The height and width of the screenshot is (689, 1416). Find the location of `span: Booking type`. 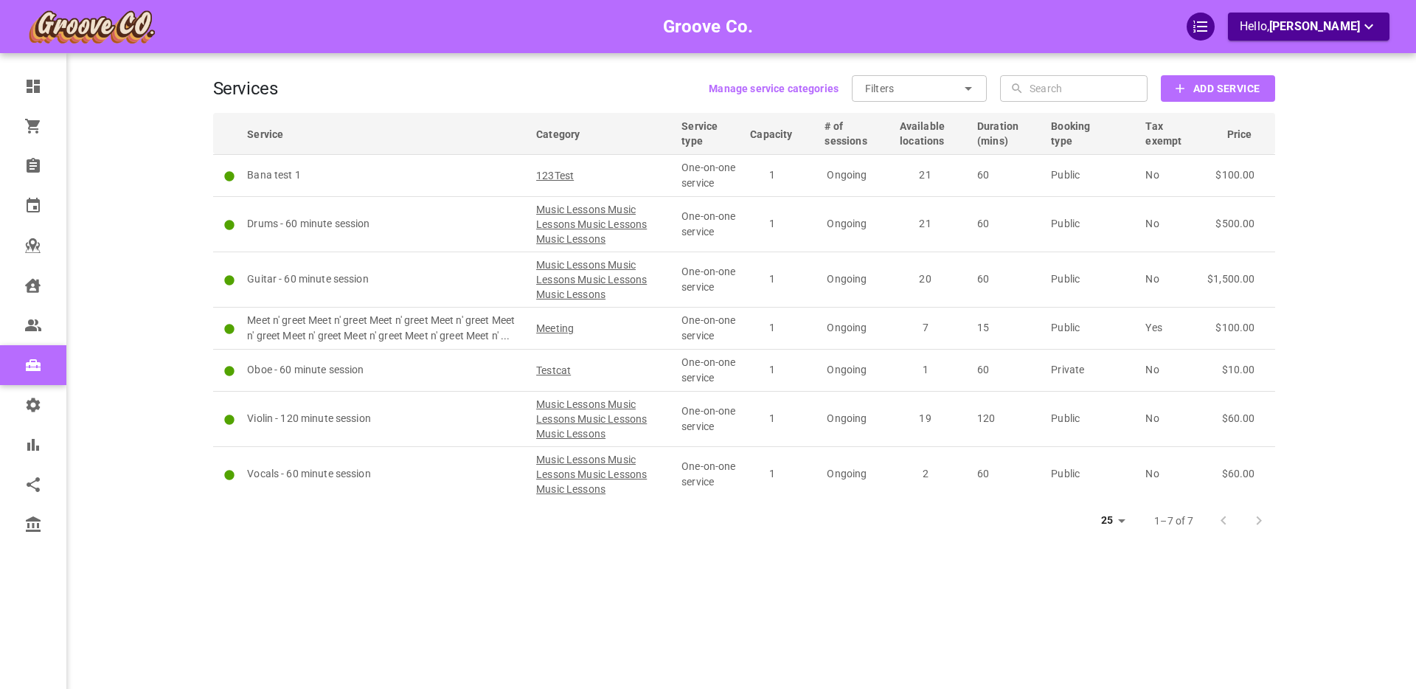

span: Booking type is located at coordinates (1092, 134).